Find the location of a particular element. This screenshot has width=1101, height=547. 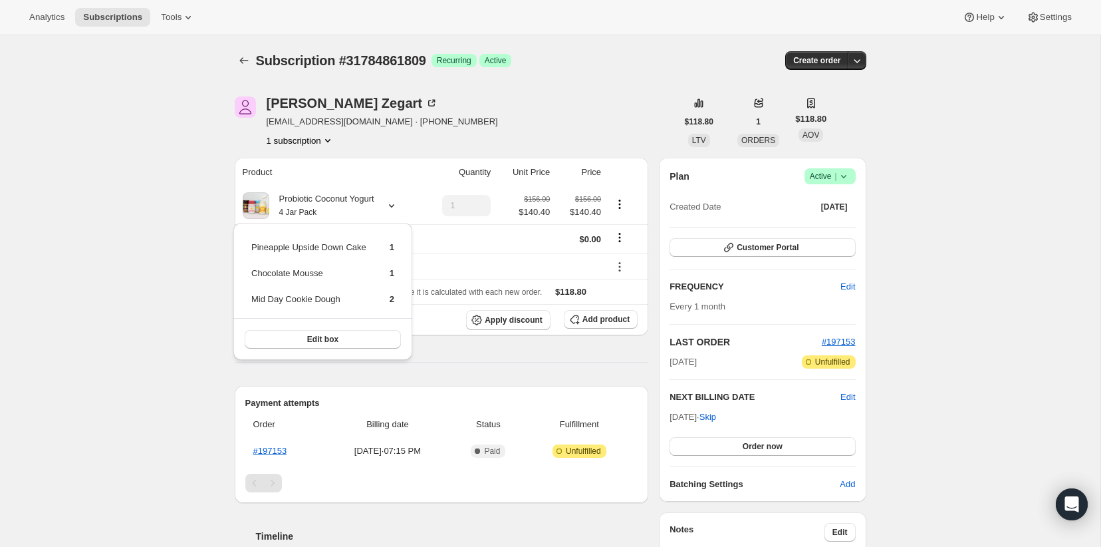

button: Add is located at coordinates (847, 484).